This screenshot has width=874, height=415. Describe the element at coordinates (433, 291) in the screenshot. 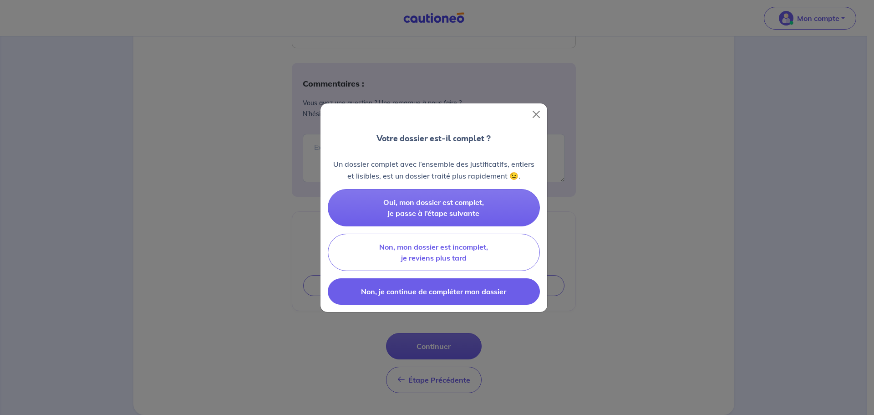

I see `span: Non, je continue de compléter mon dossier` at that location.